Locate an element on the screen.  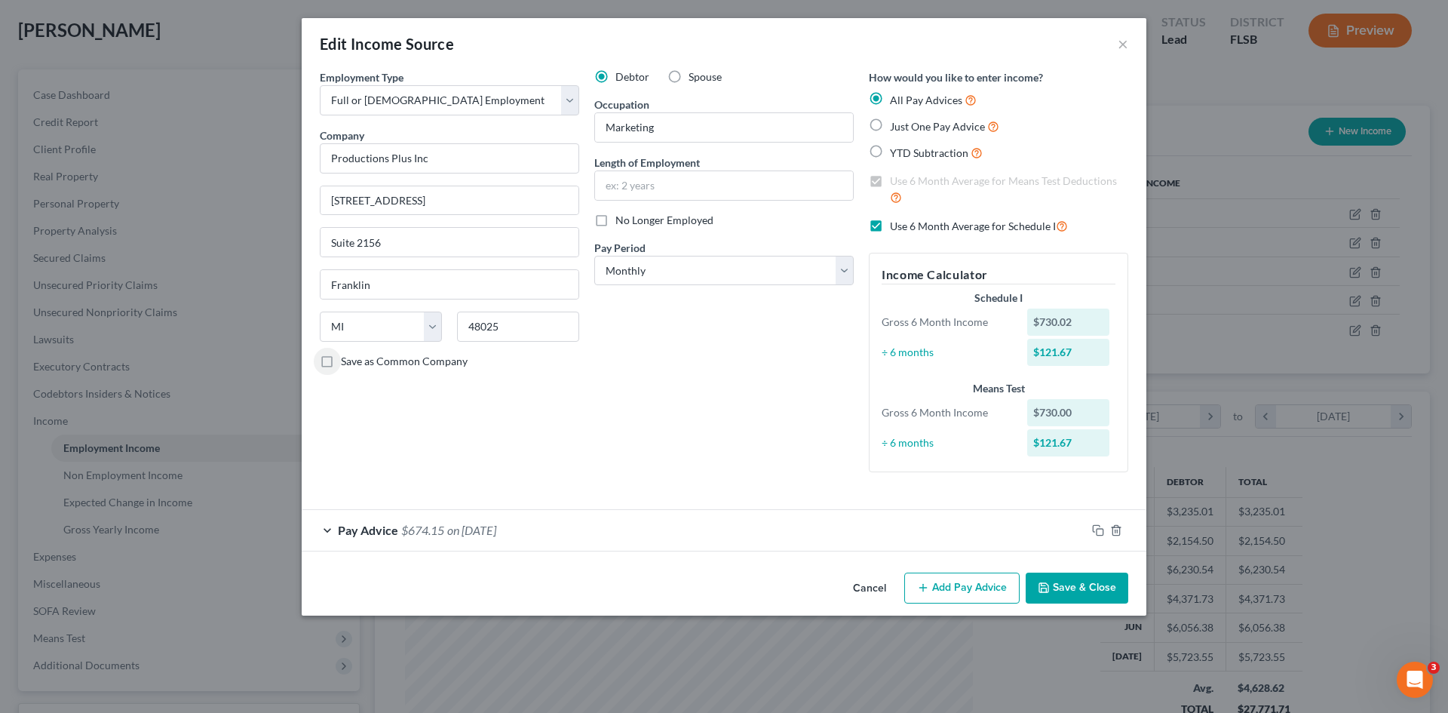
span: Company is located at coordinates (342, 135).